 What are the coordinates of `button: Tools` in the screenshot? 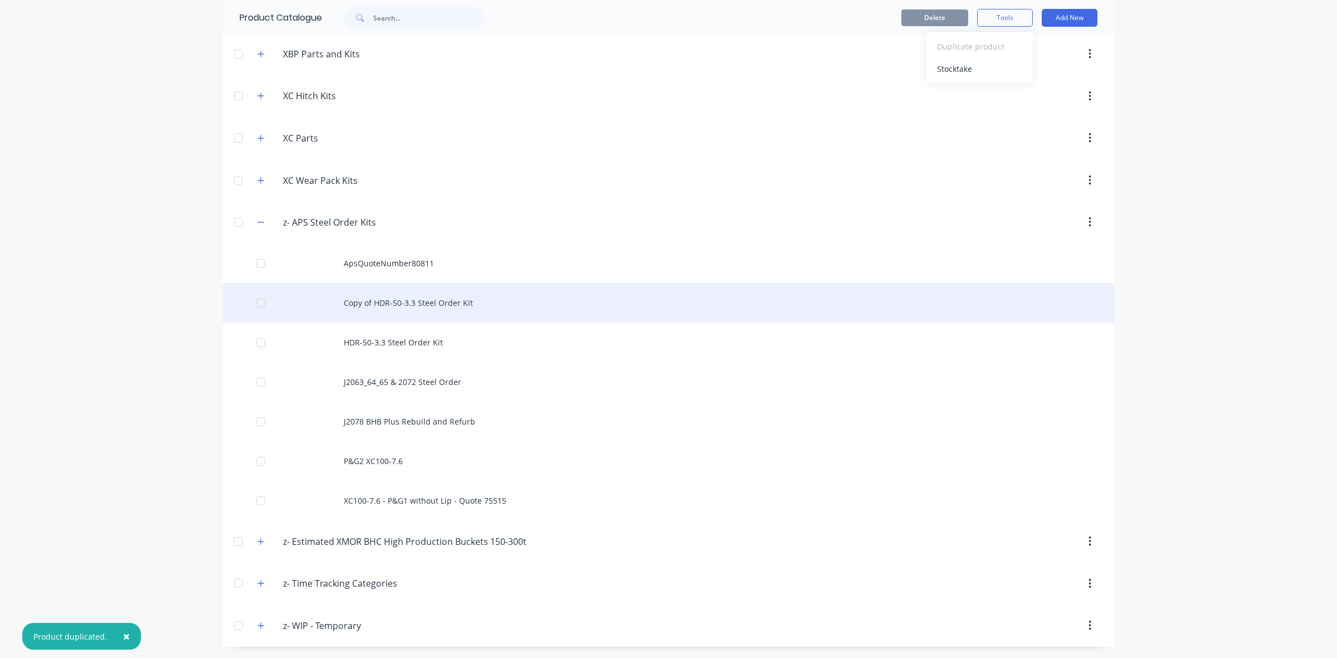 It's located at (1005, 18).